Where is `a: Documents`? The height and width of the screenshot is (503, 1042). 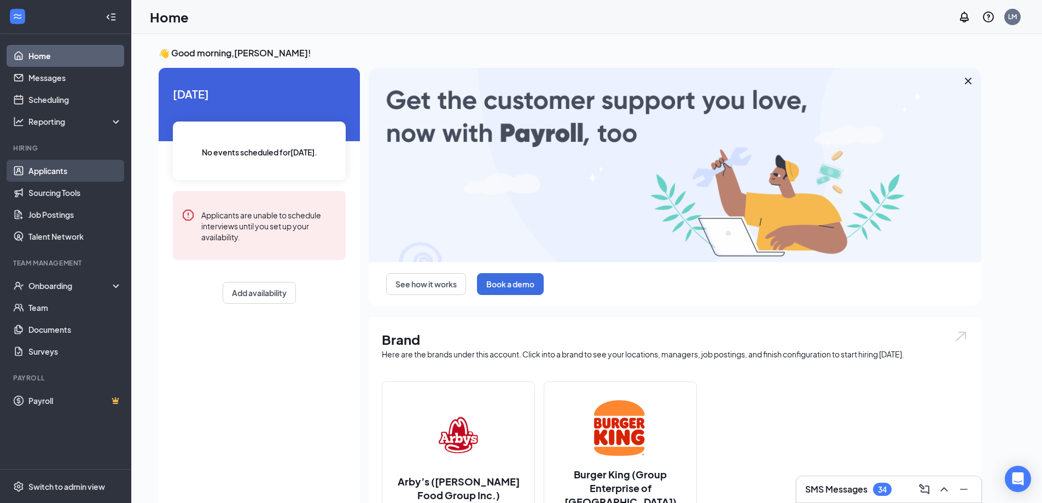
a: Documents is located at coordinates (75, 329).